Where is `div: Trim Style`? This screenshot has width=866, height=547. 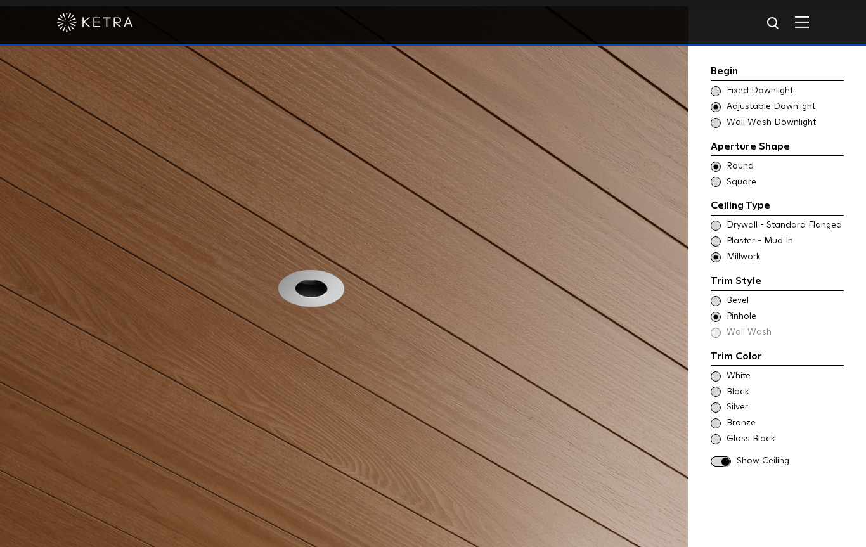 div: Trim Style is located at coordinates (777, 282).